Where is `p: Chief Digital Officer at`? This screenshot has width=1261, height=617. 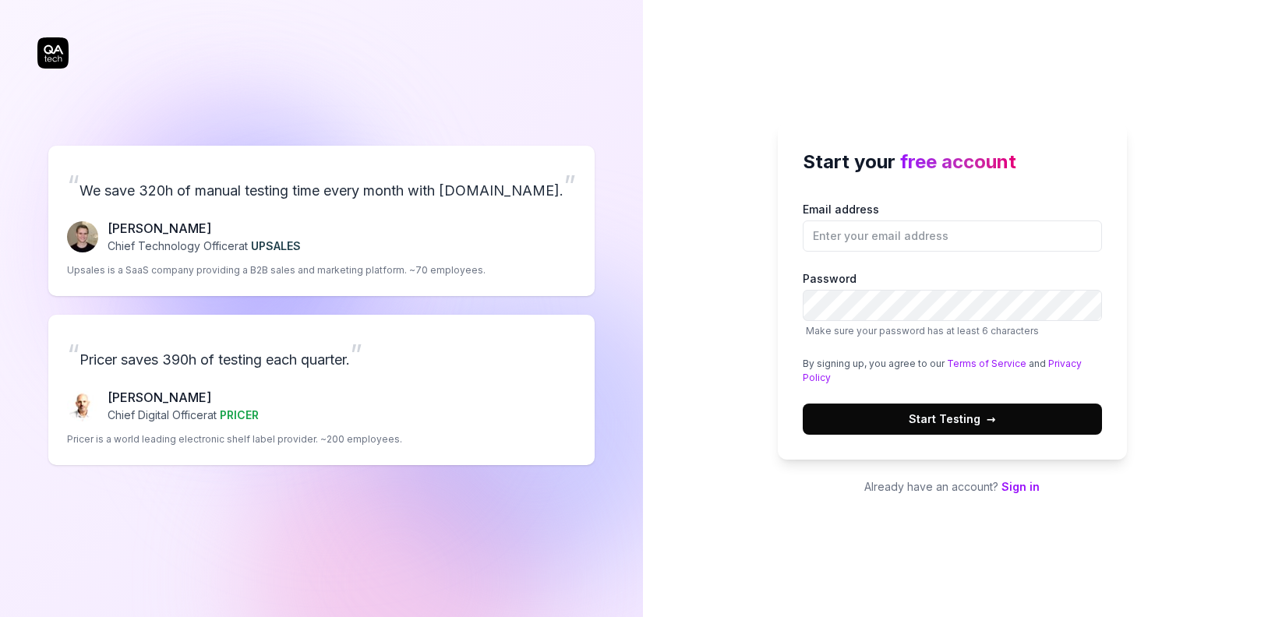
p: Chief Digital Officer at is located at coordinates (183, 415).